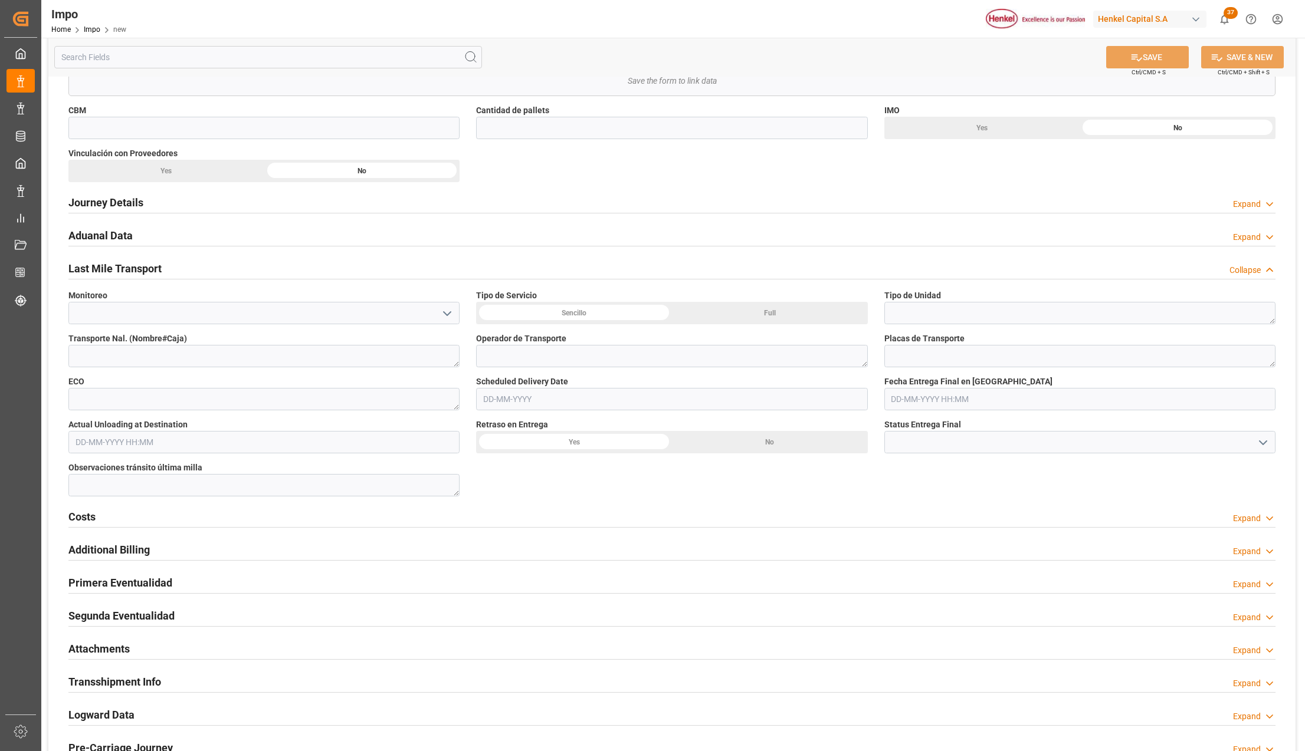  What do you see at coordinates (1150, 19) in the screenshot?
I see `div: Henkel Capital S.A` at bounding box center [1150, 19].